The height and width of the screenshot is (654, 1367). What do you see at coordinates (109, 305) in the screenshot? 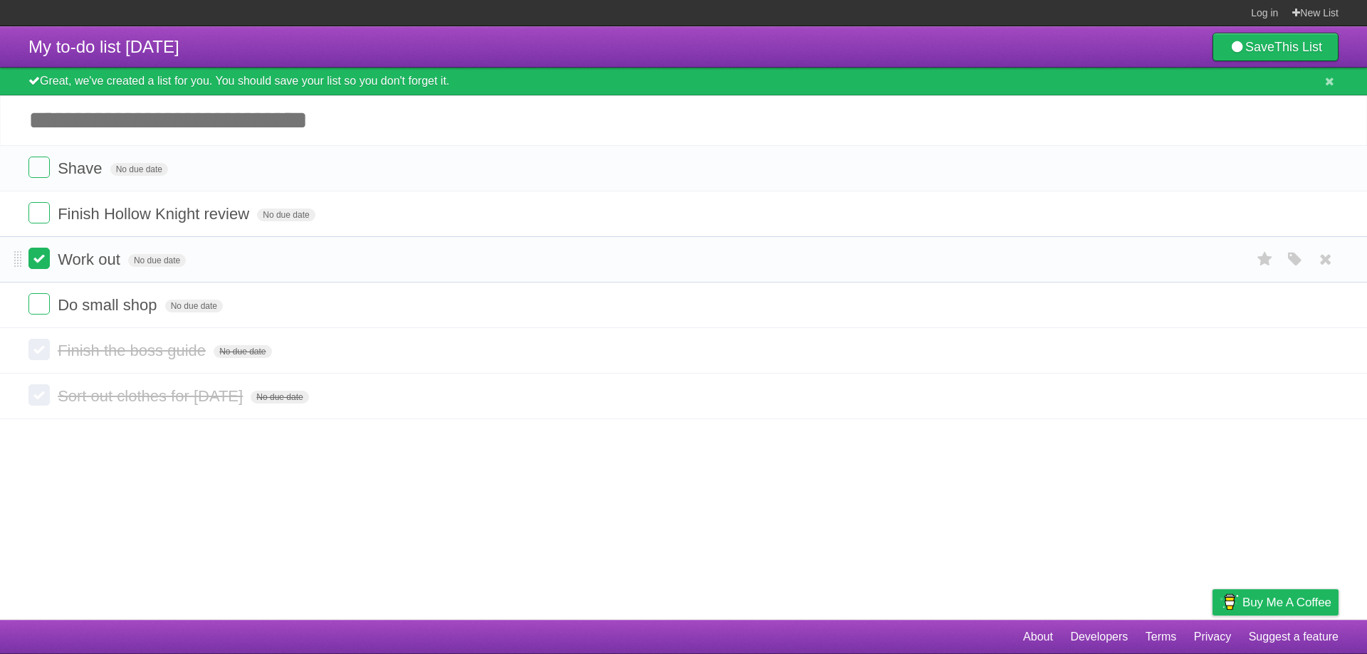
I see `span: Do small shop` at bounding box center [109, 305].